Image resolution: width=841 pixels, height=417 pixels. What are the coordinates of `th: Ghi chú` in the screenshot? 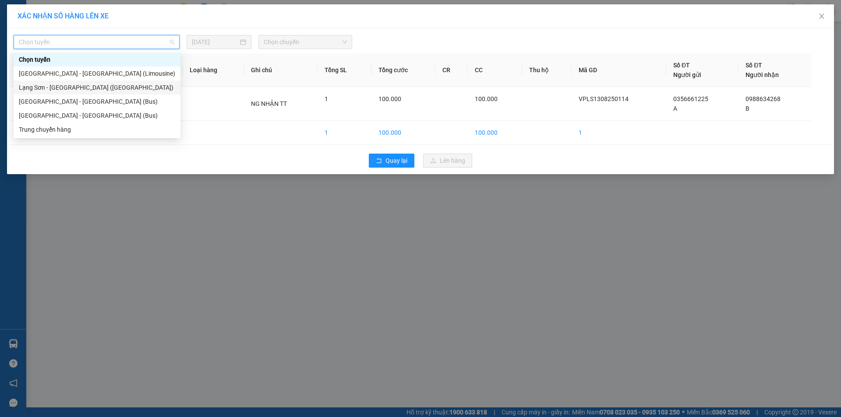 It's located at (281, 70).